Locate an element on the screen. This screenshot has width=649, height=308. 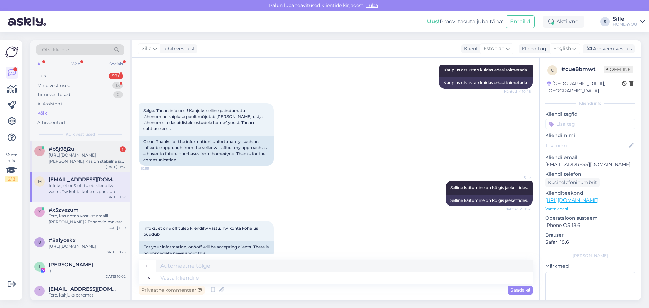
span: 8 is located at coordinates (40, 242).